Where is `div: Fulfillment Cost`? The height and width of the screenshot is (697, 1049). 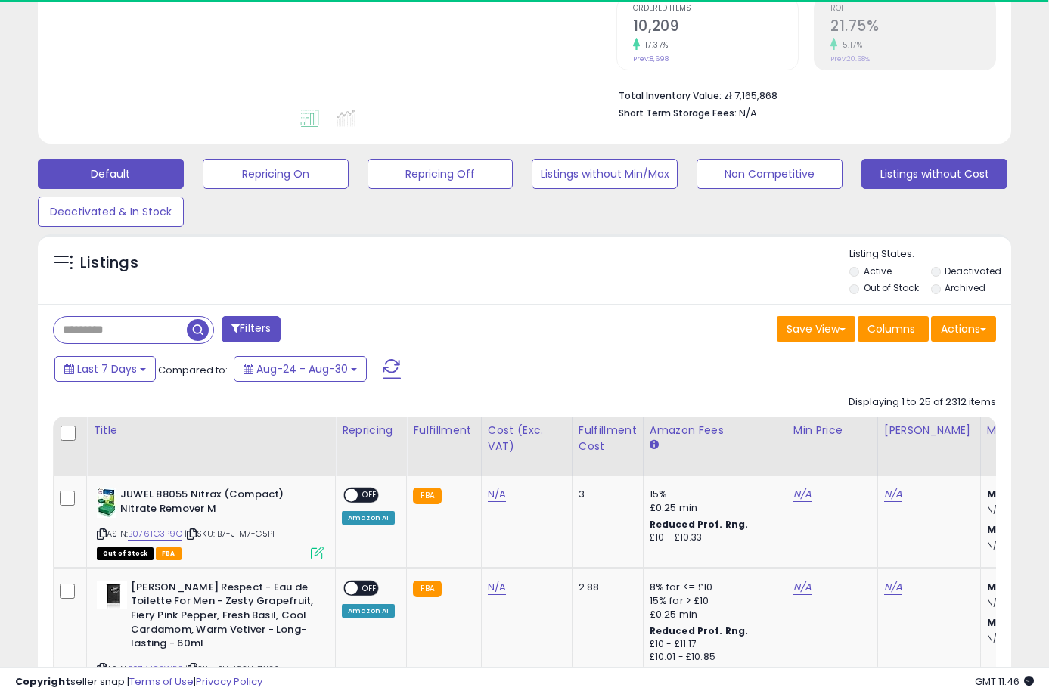
div: Fulfillment Cost is located at coordinates (607, 439).